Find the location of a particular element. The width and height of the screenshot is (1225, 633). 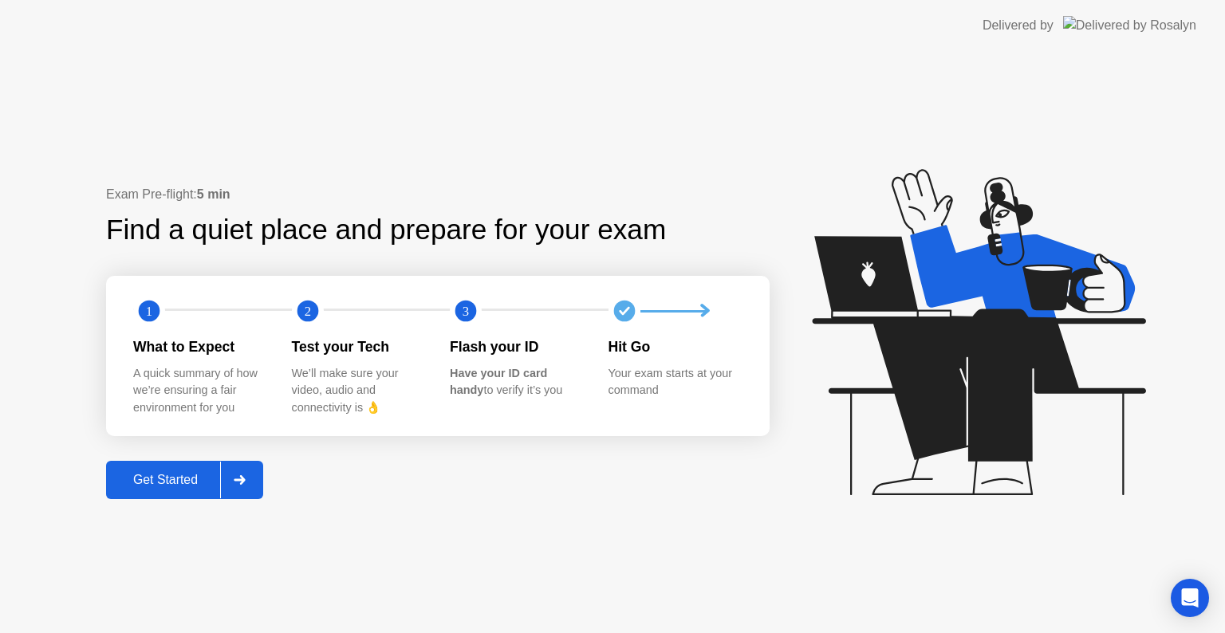

div: What to Expect is located at coordinates (199, 347).